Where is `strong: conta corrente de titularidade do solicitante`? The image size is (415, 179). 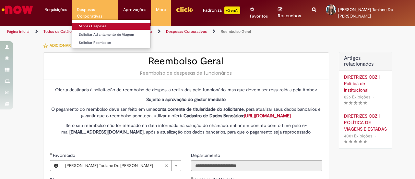
strong: conta corrente de titularidade do solicitante is located at coordinates (199, 109).